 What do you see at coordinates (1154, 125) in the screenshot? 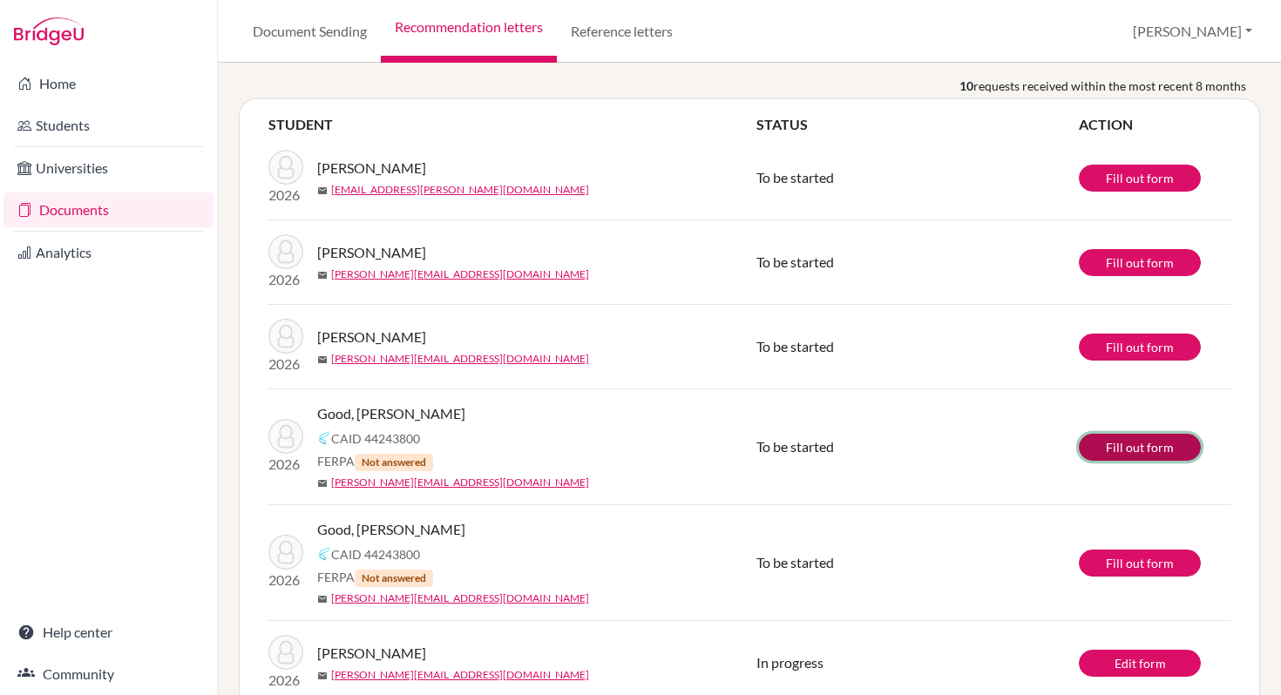
I see `th: ACTION` at bounding box center [1154, 125].